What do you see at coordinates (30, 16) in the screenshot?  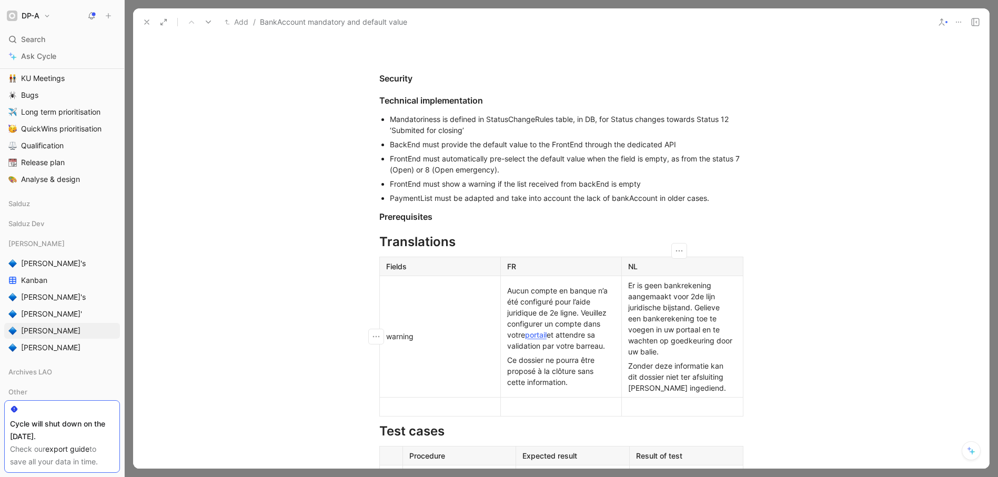 I see `h1: DP-A` at bounding box center [30, 16].